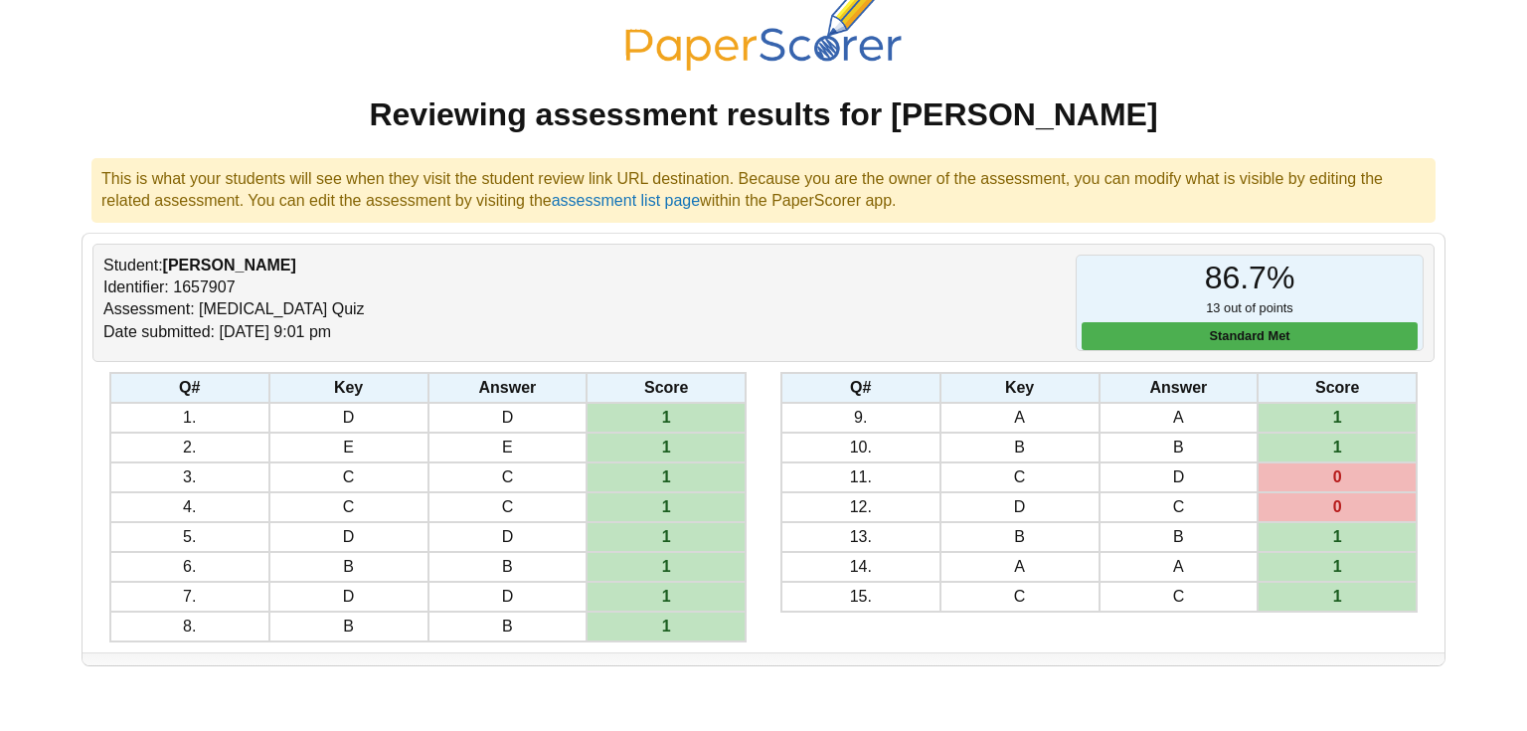  What do you see at coordinates (190, 477) in the screenshot?
I see `td: 3.` at bounding box center [190, 477].